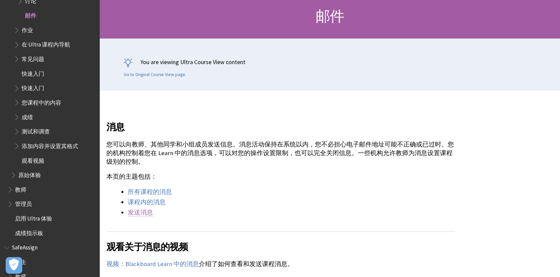  I want to click on span: 在 Ultra 课程内导航, so click(46, 44).